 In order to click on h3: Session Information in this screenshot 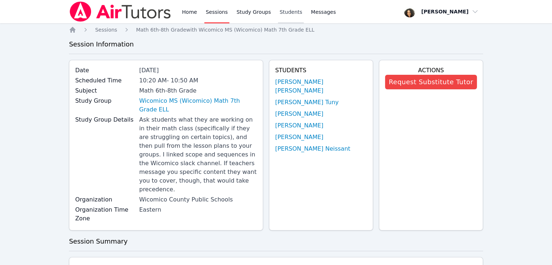, I will do `click(276, 44)`.